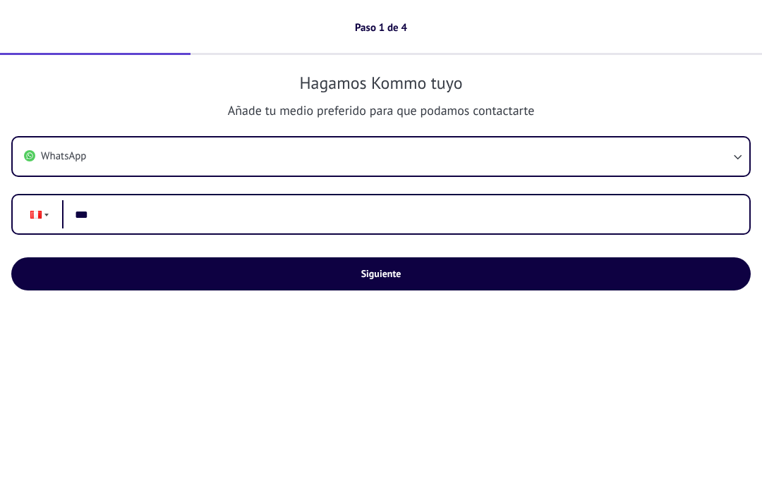 Image resolution: width=762 pixels, height=478 pixels. I want to click on span: Siguiente, so click(381, 274).